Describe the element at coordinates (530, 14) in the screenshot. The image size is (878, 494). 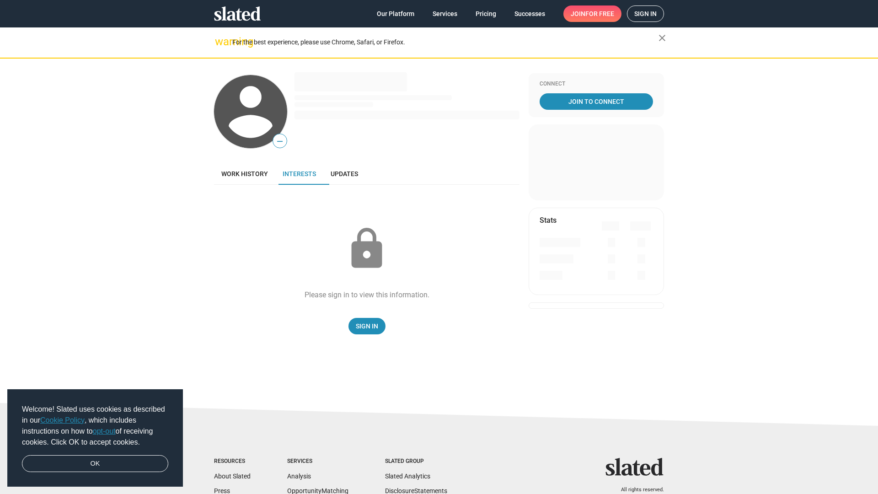
I see `a: Successes` at that location.